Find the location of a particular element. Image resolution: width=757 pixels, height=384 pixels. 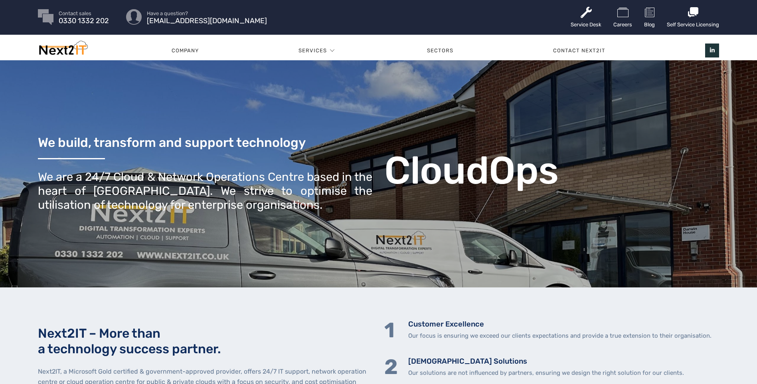

a: Contact Next2IT is located at coordinates (579, 51).